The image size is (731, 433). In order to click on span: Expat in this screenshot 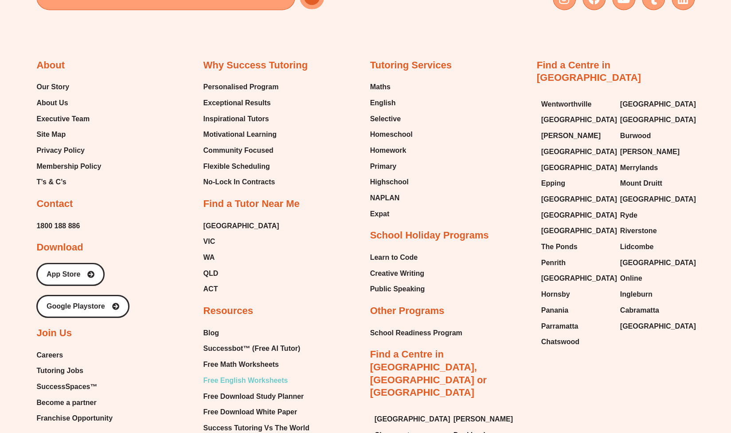, I will do `click(380, 214)`.